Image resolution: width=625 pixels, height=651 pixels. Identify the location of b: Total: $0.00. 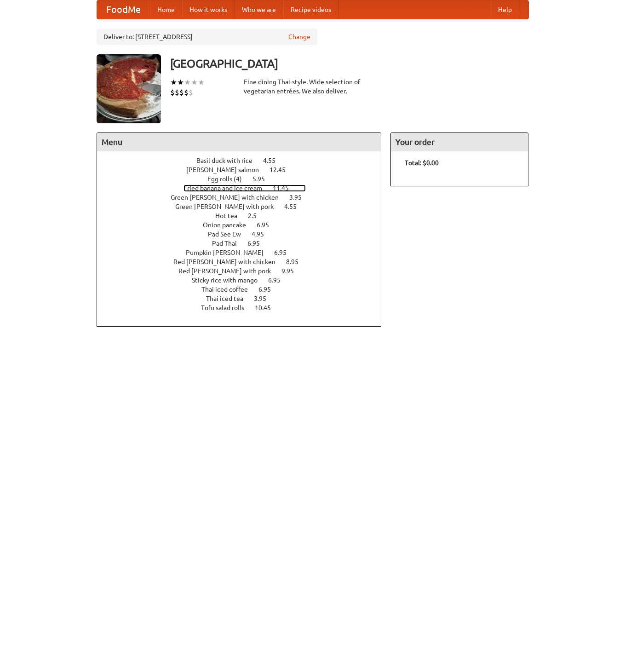
(422, 163).